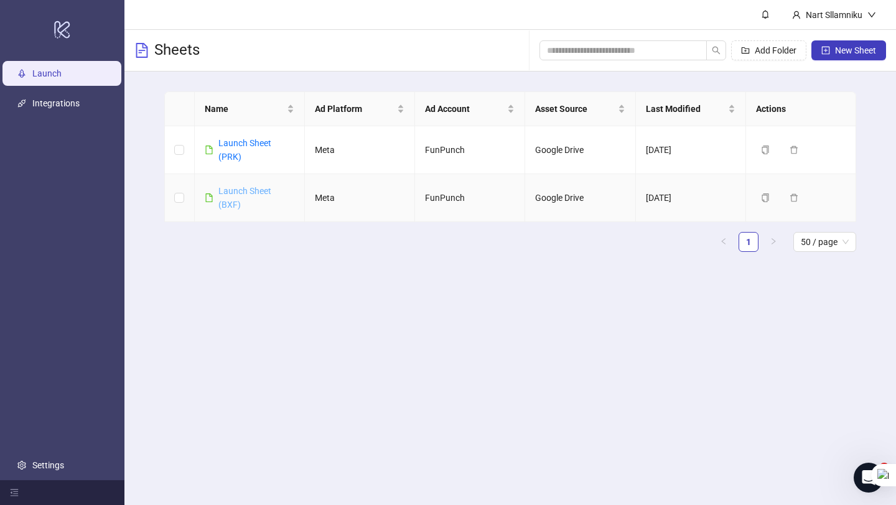 The image size is (896, 505). Describe the element at coordinates (872, 15) in the screenshot. I see `span: down` at that location.